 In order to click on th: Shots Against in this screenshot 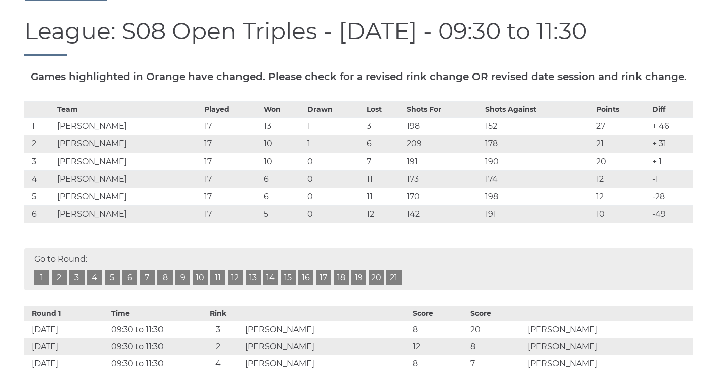, I will do `click(538, 109)`.